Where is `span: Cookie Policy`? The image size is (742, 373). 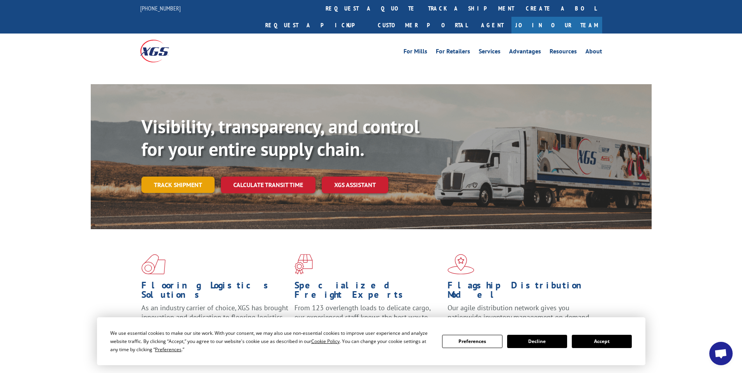
span: Cookie Policy is located at coordinates (325, 341).